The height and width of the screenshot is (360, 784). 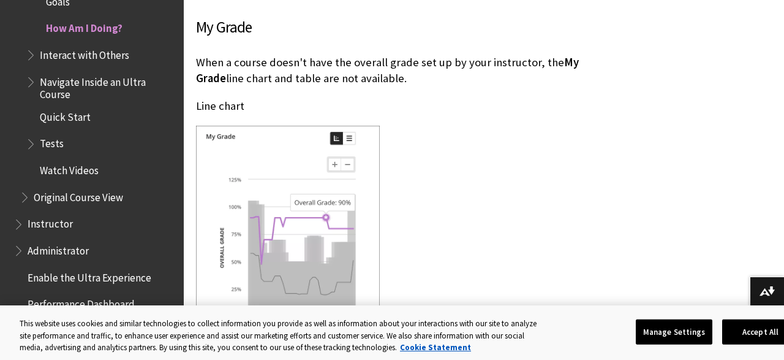 What do you see at coordinates (69, 168) in the screenshot?
I see `span: Watch Videos` at bounding box center [69, 168].